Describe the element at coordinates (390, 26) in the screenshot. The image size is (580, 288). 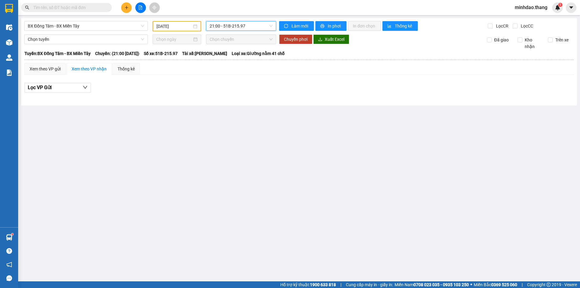
I see `span: bar-chart` at that location.